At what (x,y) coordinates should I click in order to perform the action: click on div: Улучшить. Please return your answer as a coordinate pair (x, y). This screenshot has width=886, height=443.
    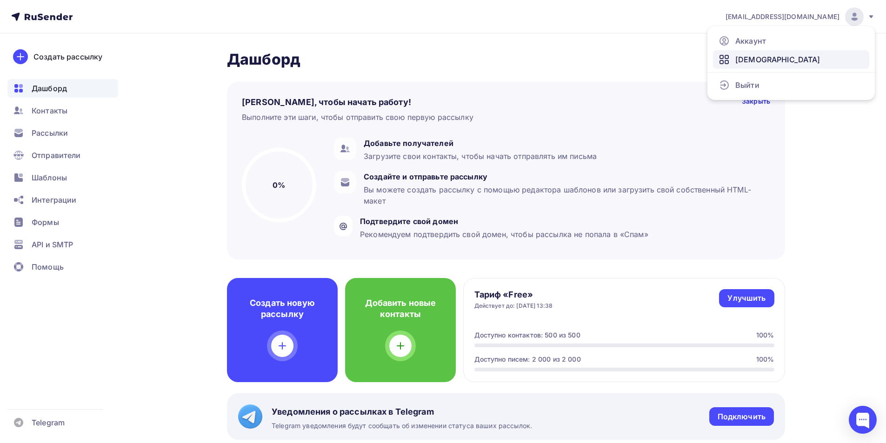
    Looking at the image, I should click on (747, 298).